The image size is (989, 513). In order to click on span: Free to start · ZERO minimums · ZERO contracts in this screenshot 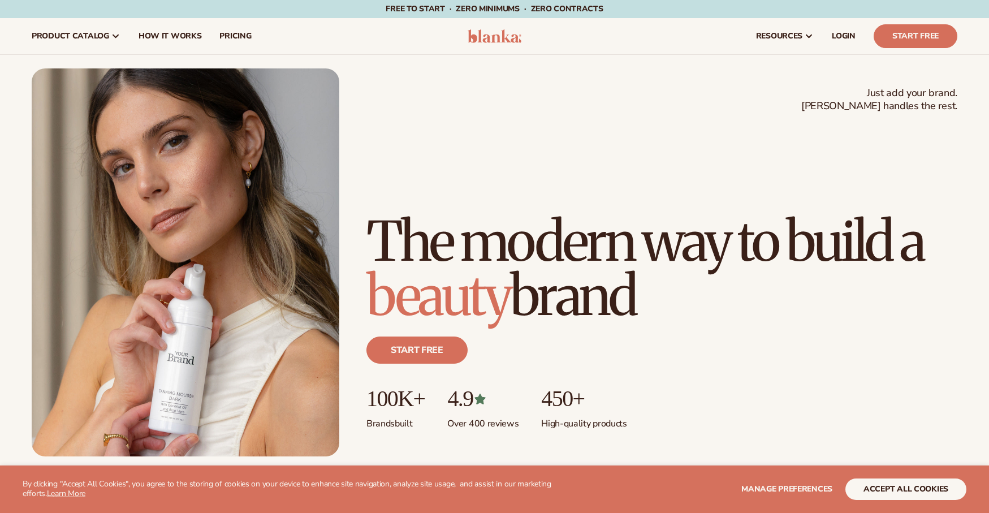, I will do `click(494, 8)`.